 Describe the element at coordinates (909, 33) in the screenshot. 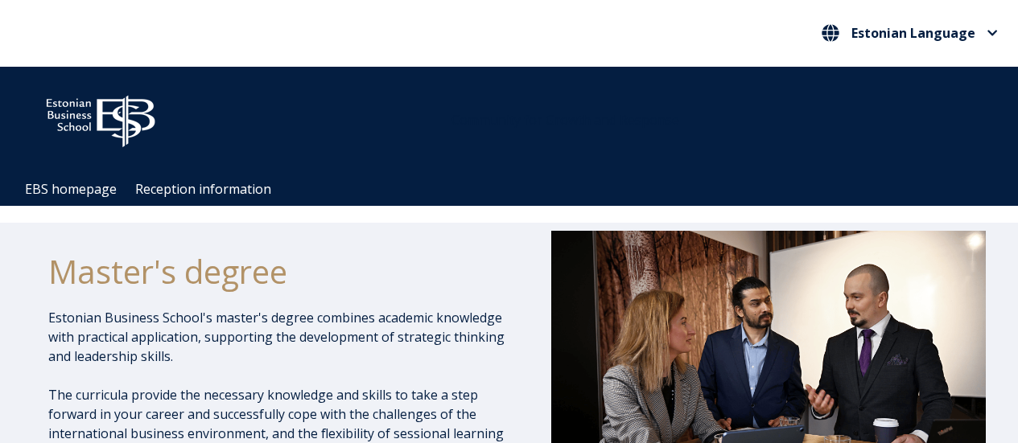

I see `button: Estonian Language` at that location.